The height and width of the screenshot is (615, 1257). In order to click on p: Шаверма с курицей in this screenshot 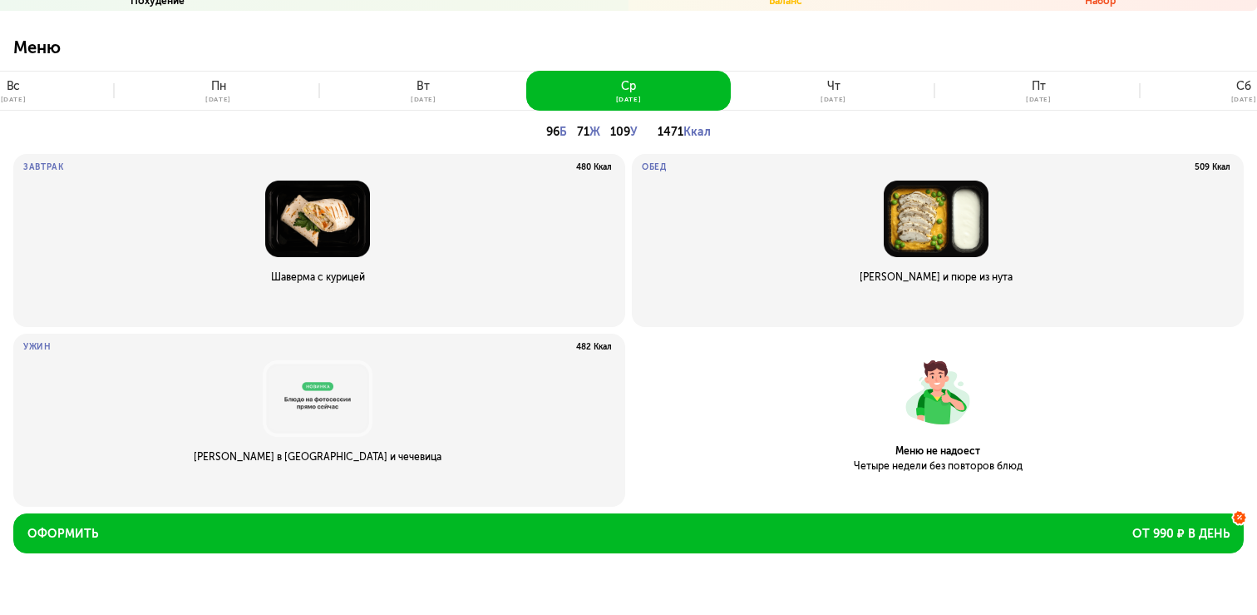, I will do `click(318, 277)`.